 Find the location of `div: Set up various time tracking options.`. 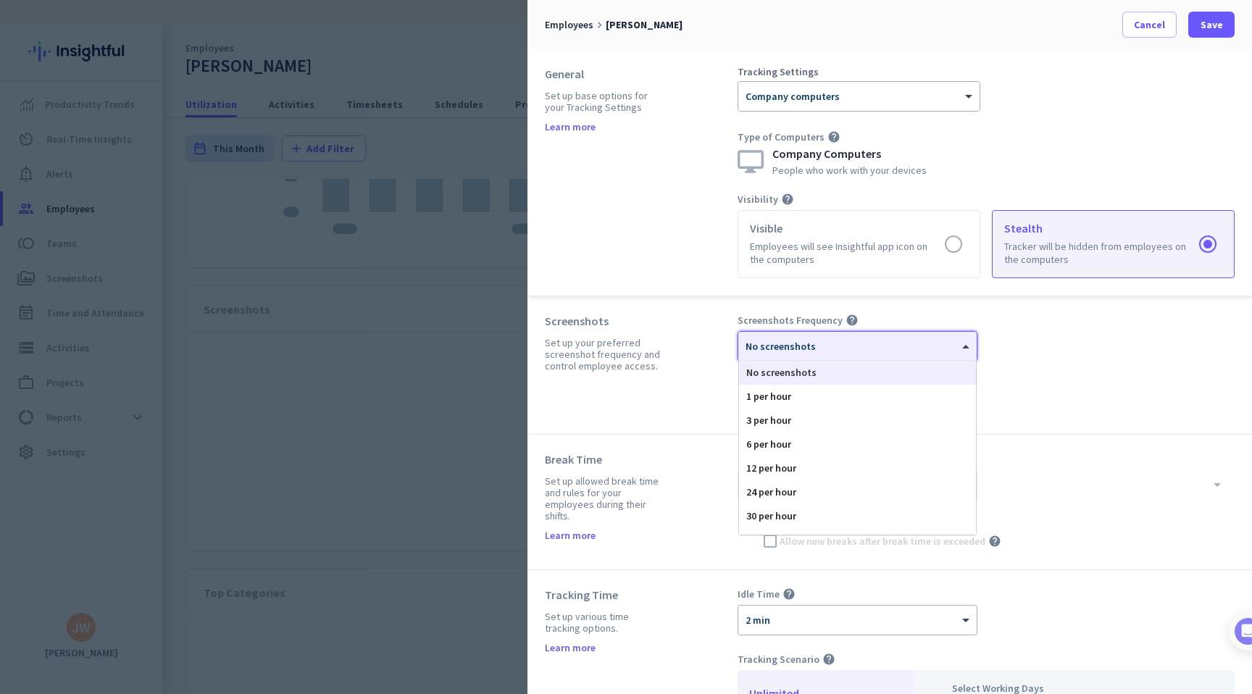

div: Set up various time tracking options. is located at coordinates (605, 622).